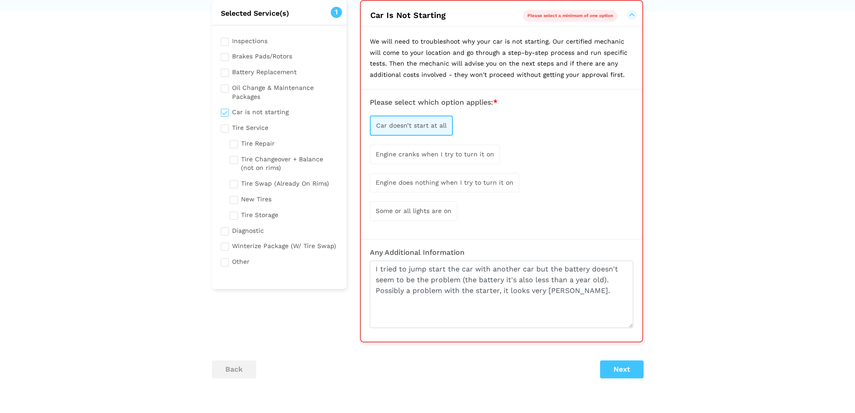 The image size is (855, 413). What do you see at coordinates (411, 125) in the screenshot?
I see `span: Car doesn’t start at all` at bounding box center [411, 125].